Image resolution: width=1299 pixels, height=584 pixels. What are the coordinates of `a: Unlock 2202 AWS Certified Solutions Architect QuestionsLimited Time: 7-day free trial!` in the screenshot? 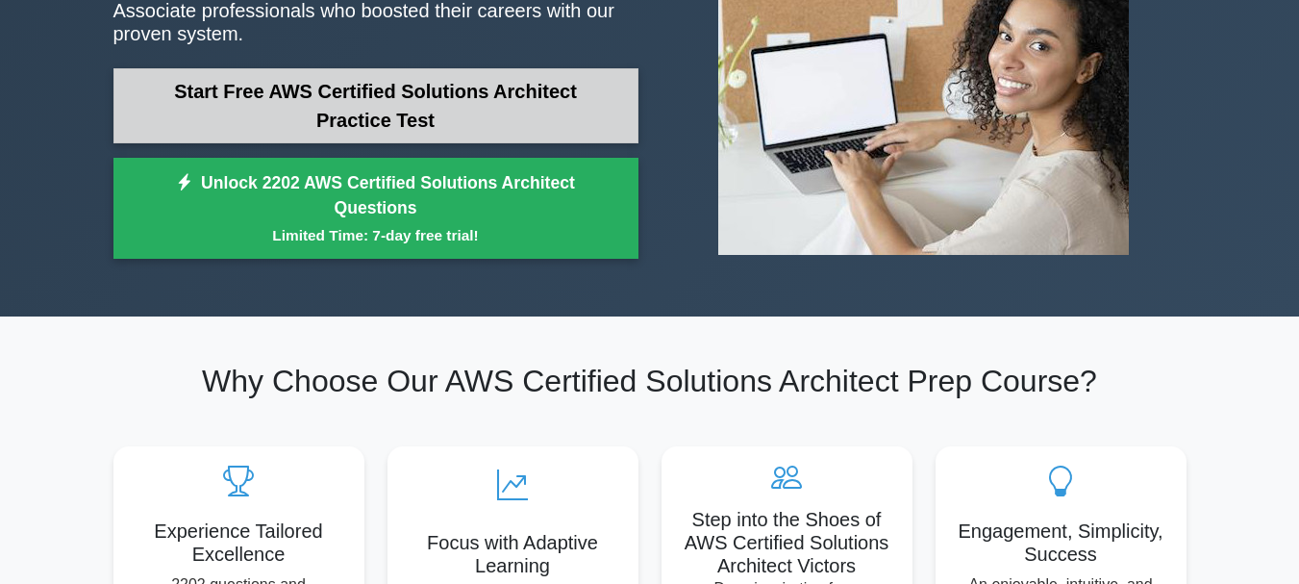 It's located at (376, 209).